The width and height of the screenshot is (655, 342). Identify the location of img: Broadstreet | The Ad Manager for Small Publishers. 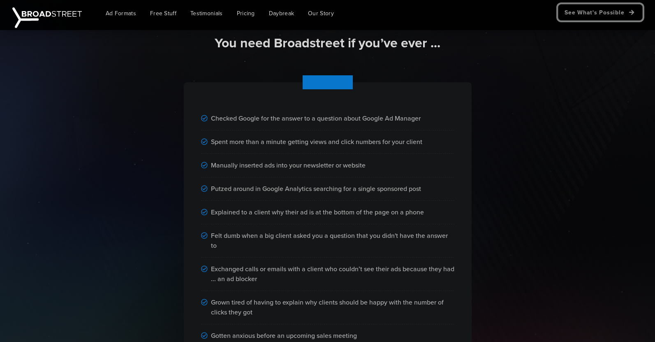
(47, 18).